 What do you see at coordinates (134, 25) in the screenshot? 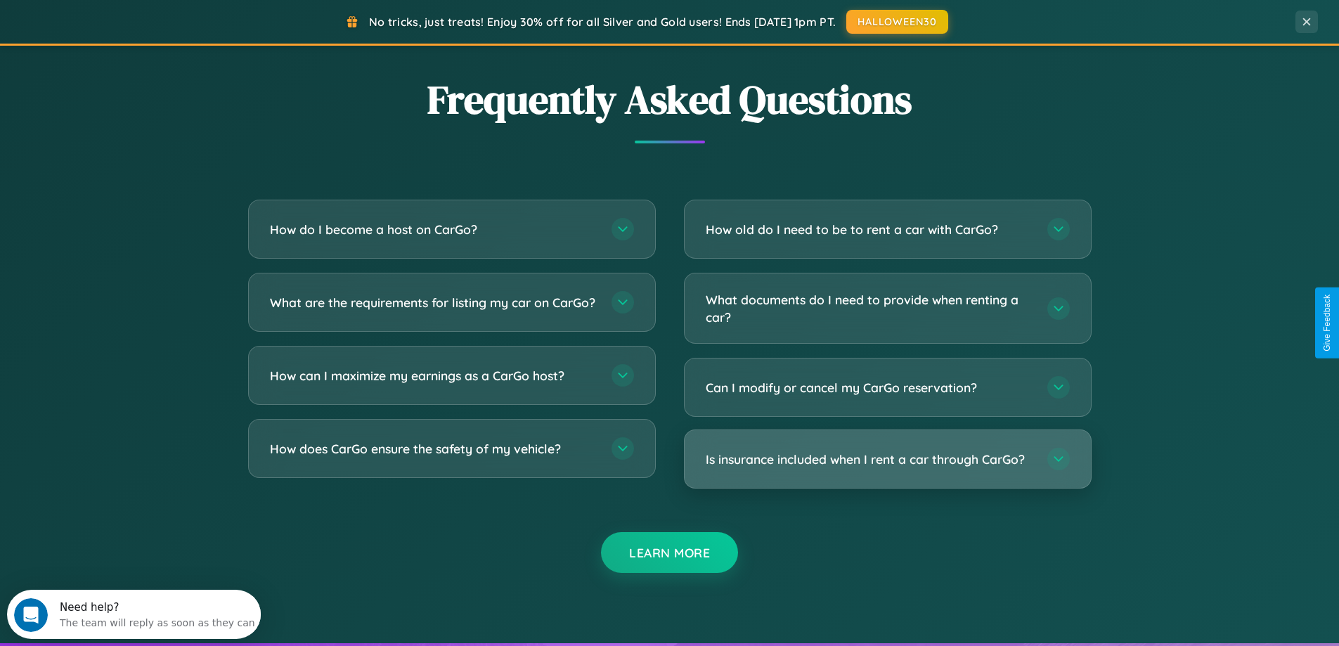
I see `div: Open Intercom Messenger` at bounding box center [134, 25].